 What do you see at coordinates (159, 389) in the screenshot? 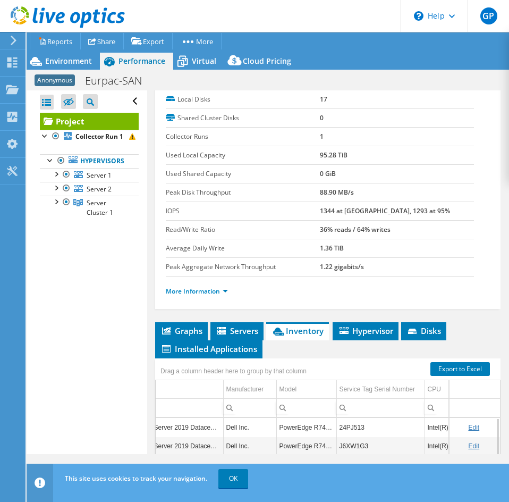
I see `td: OS Column` at bounding box center [159, 389].